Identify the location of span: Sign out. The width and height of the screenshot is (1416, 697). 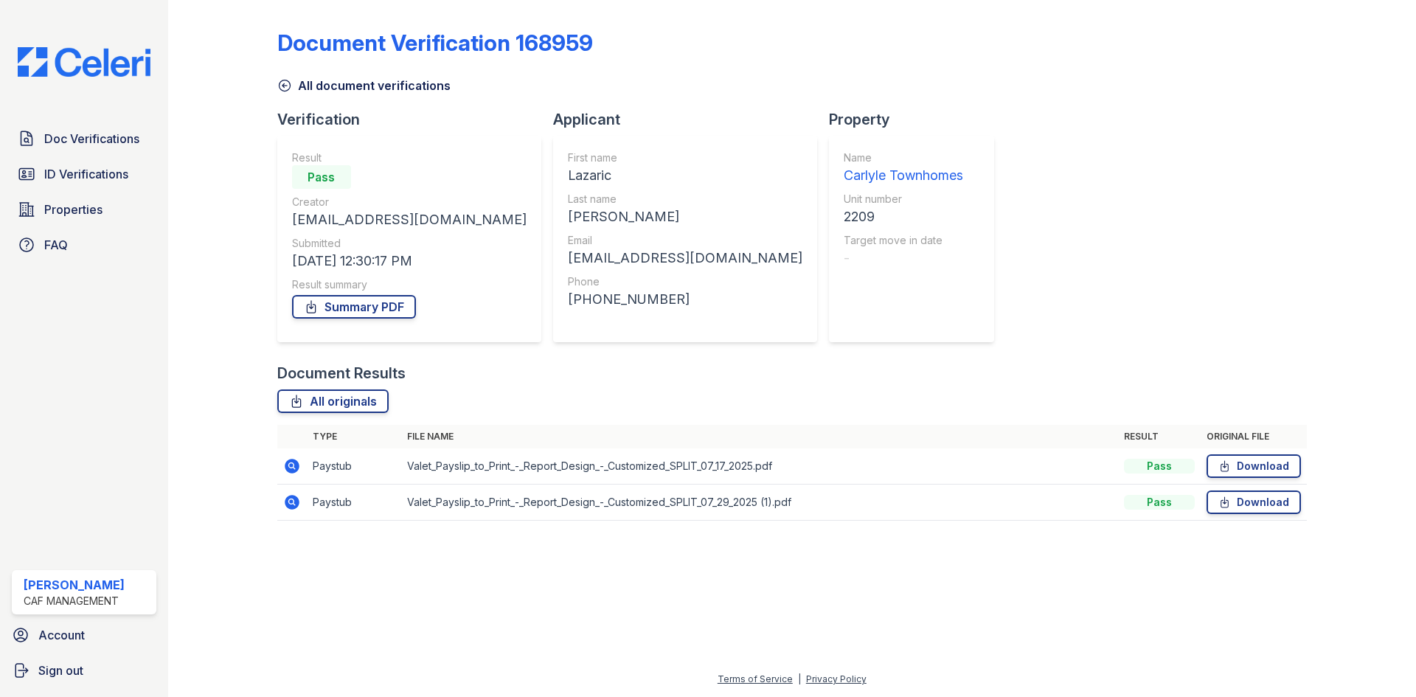
(60, 670).